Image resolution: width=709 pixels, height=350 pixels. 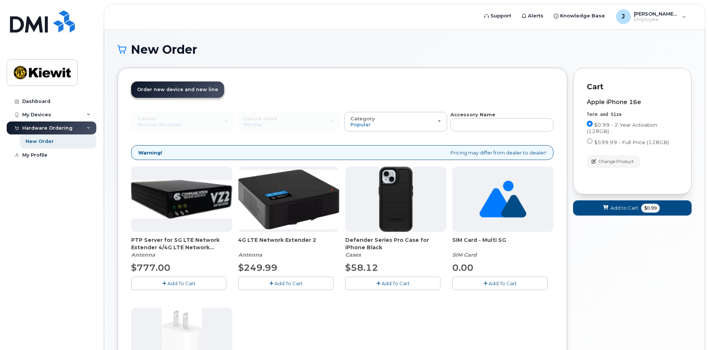 What do you see at coordinates (404, 49) in the screenshot?
I see `h1: New Order` at bounding box center [404, 49].